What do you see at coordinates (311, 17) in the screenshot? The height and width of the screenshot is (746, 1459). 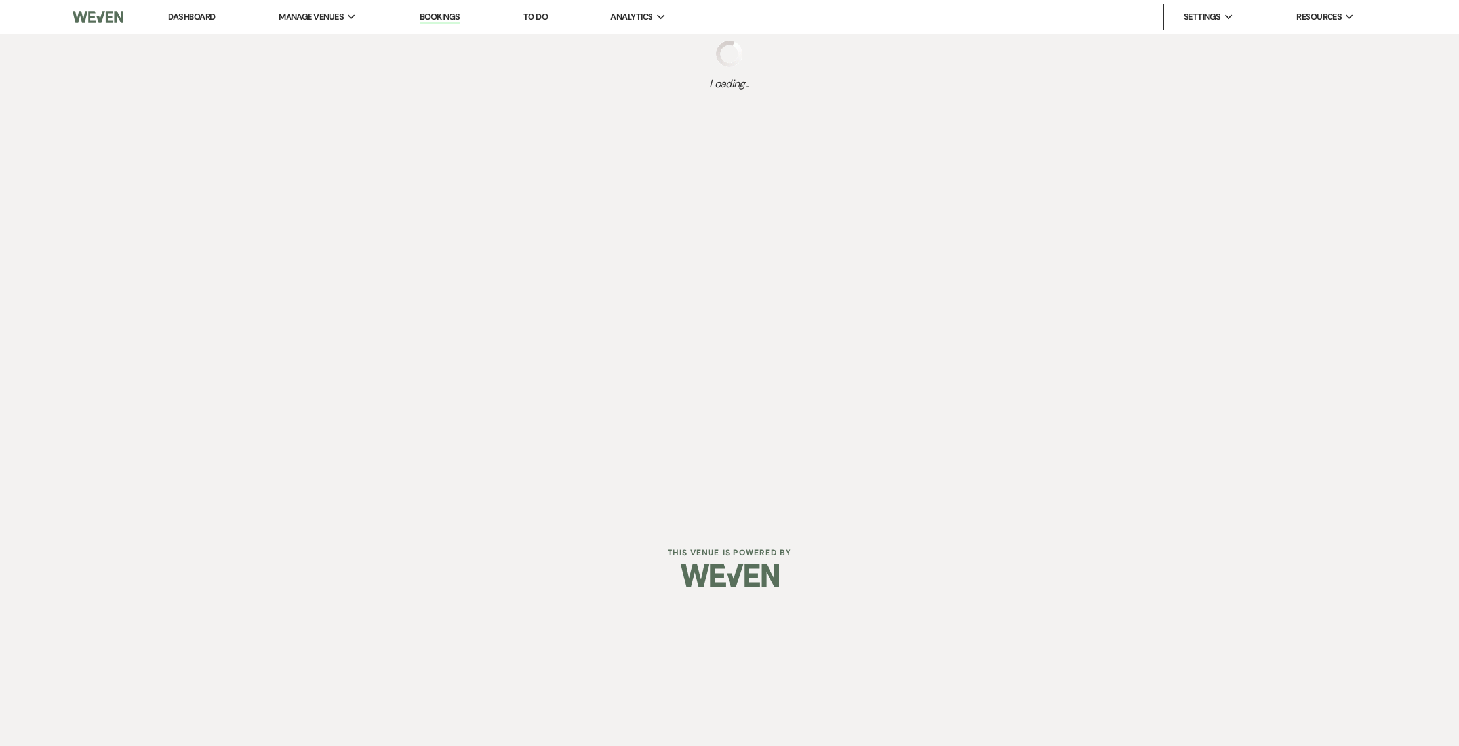 I see `span: Manage Venues` at bounding box center [311, 17].